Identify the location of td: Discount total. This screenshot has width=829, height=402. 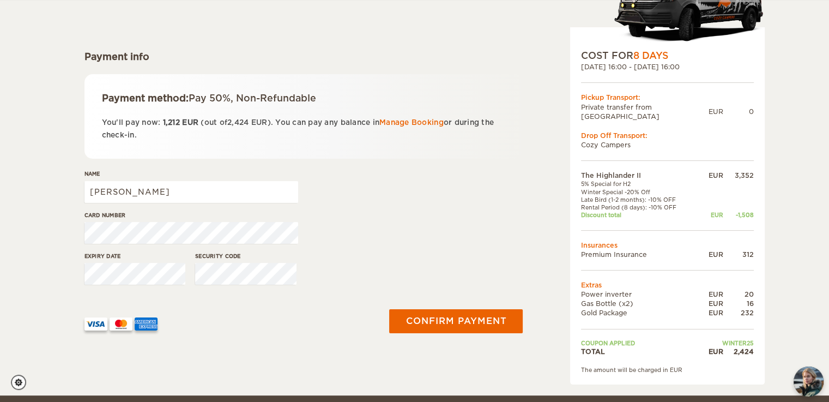
(639, 215).